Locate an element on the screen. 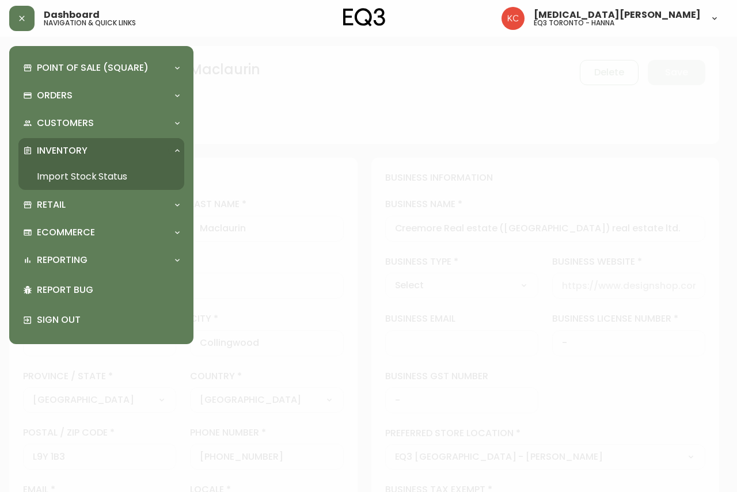 This screenshot has width=737, height=492. p: Sign Out is located at coordinates (108, 320).